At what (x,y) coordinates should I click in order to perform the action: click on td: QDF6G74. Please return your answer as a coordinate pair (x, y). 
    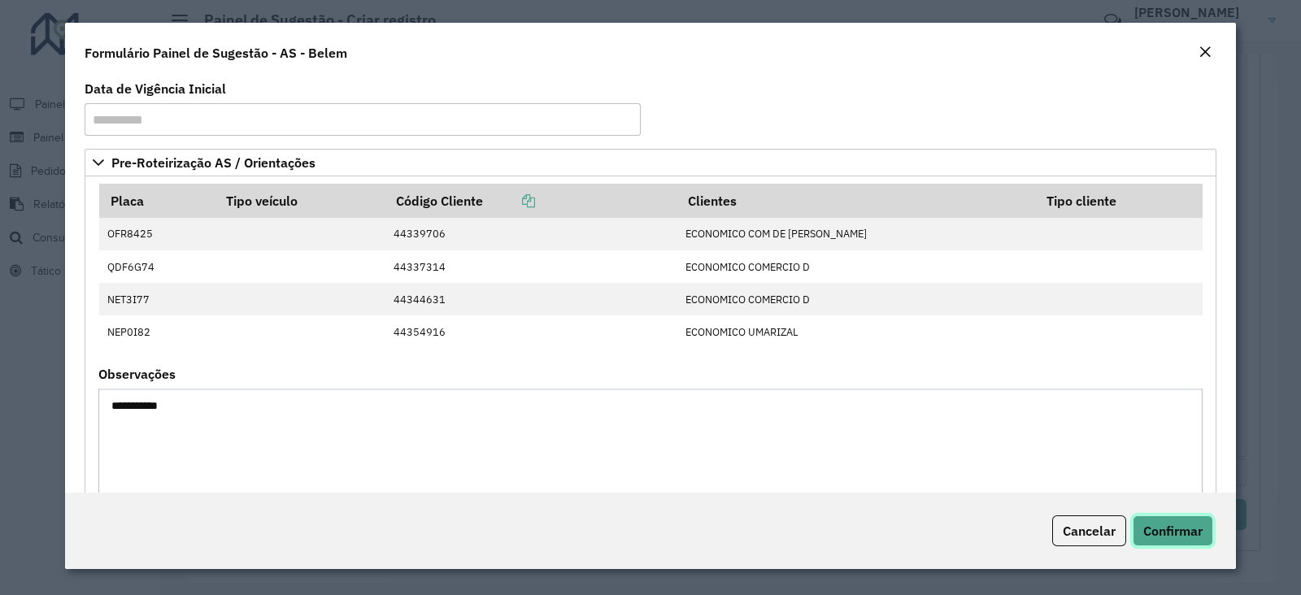
    Looking at the image, I should click on (157, 267).